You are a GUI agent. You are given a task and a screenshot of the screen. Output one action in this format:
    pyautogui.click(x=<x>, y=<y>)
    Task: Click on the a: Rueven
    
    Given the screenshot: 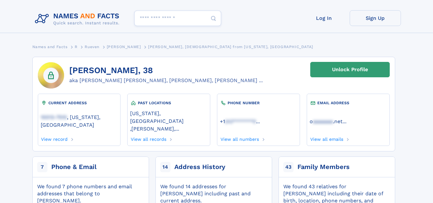 What is the action you would take?
    pyautogui.click(x=92, y=46)
    